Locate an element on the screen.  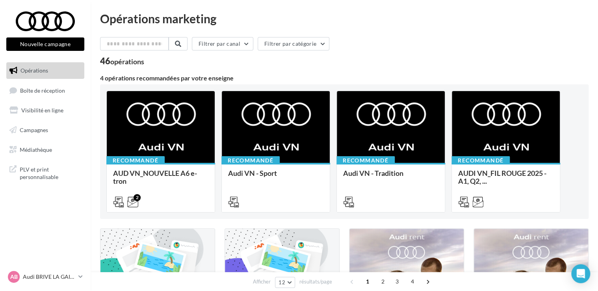
button: Filtrer par canal is located at coordinates (223, 44).